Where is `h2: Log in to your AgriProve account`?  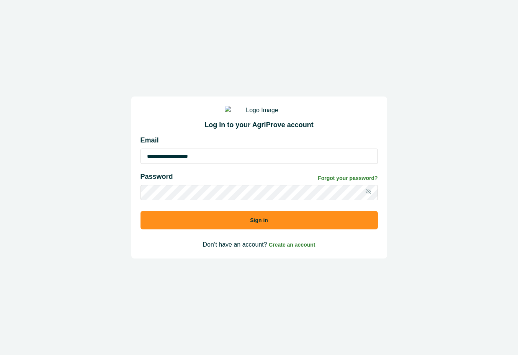 h2: Log in to your AgriProve account is located at coordinates (259, 125).